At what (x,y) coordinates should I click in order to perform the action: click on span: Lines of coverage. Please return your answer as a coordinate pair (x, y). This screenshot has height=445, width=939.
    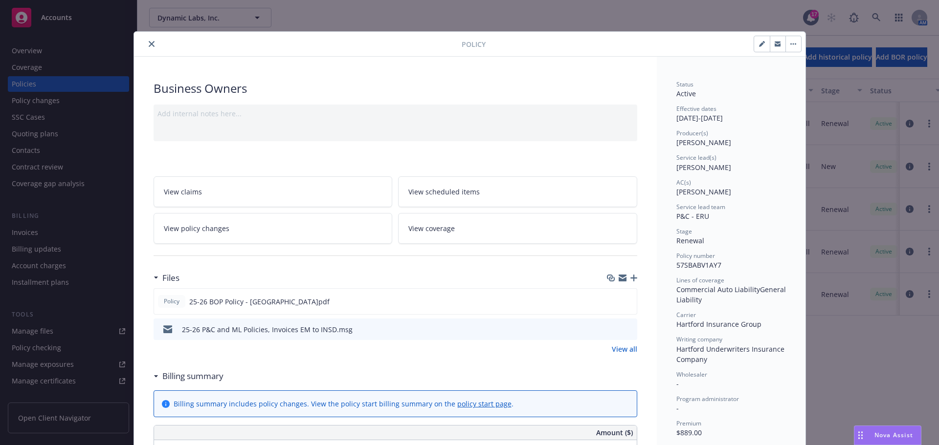
    Looking at the image, I should click on (700, 280).